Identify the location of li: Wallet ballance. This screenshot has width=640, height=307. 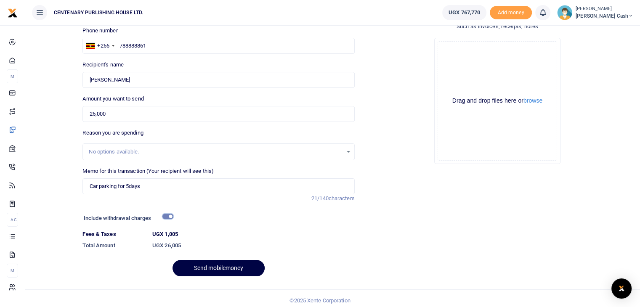
(464, 13).